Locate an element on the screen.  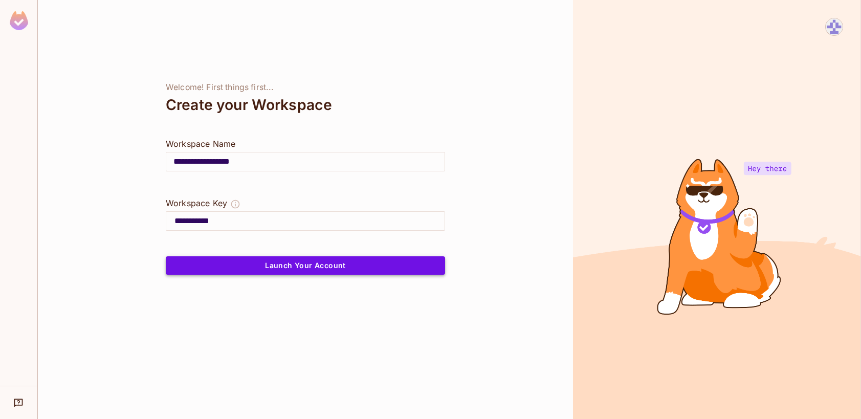
div: Workspace Key is located at coordinates (196, 203).